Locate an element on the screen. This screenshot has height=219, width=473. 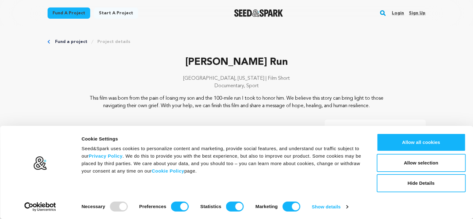
p: This film was born from the pain of losing my son and the 100-mile run I took to honor him. We be... is located at coordinates (237, 102).